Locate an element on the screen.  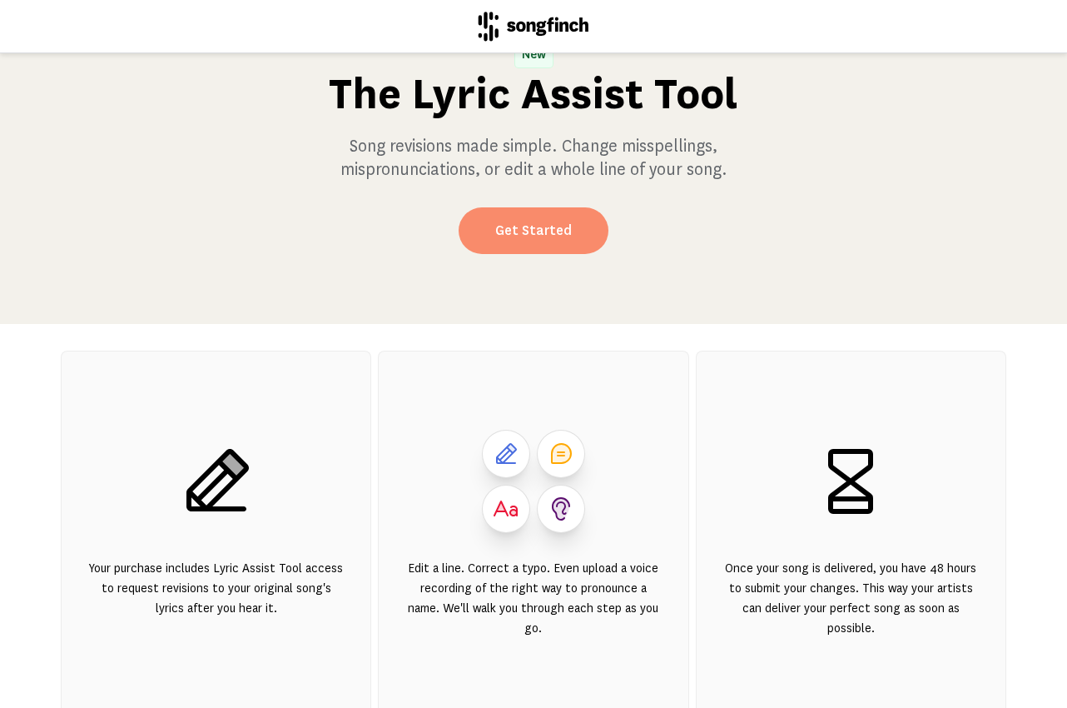
div: Once your song is delivered, you have 48 hours to submit your changes. This way your artists can ... is located at coordinates (851, 608).